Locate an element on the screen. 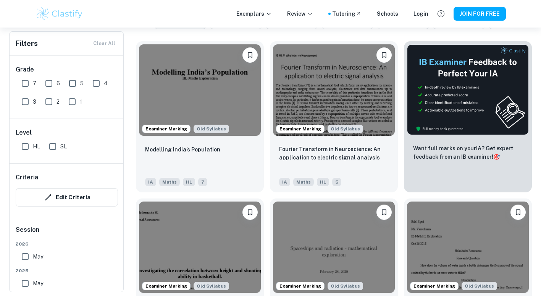 This screenshot has height=296, width=541. span: SL is located at coordinates (63, 146).